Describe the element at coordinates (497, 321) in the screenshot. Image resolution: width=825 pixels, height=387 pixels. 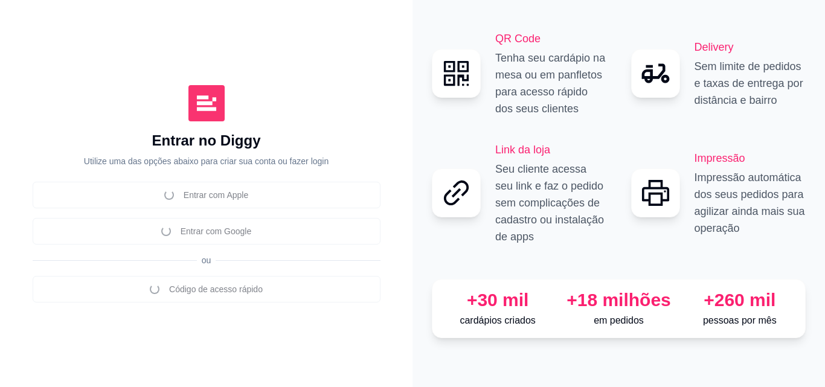
I see `p: cardápios criados` at that location.